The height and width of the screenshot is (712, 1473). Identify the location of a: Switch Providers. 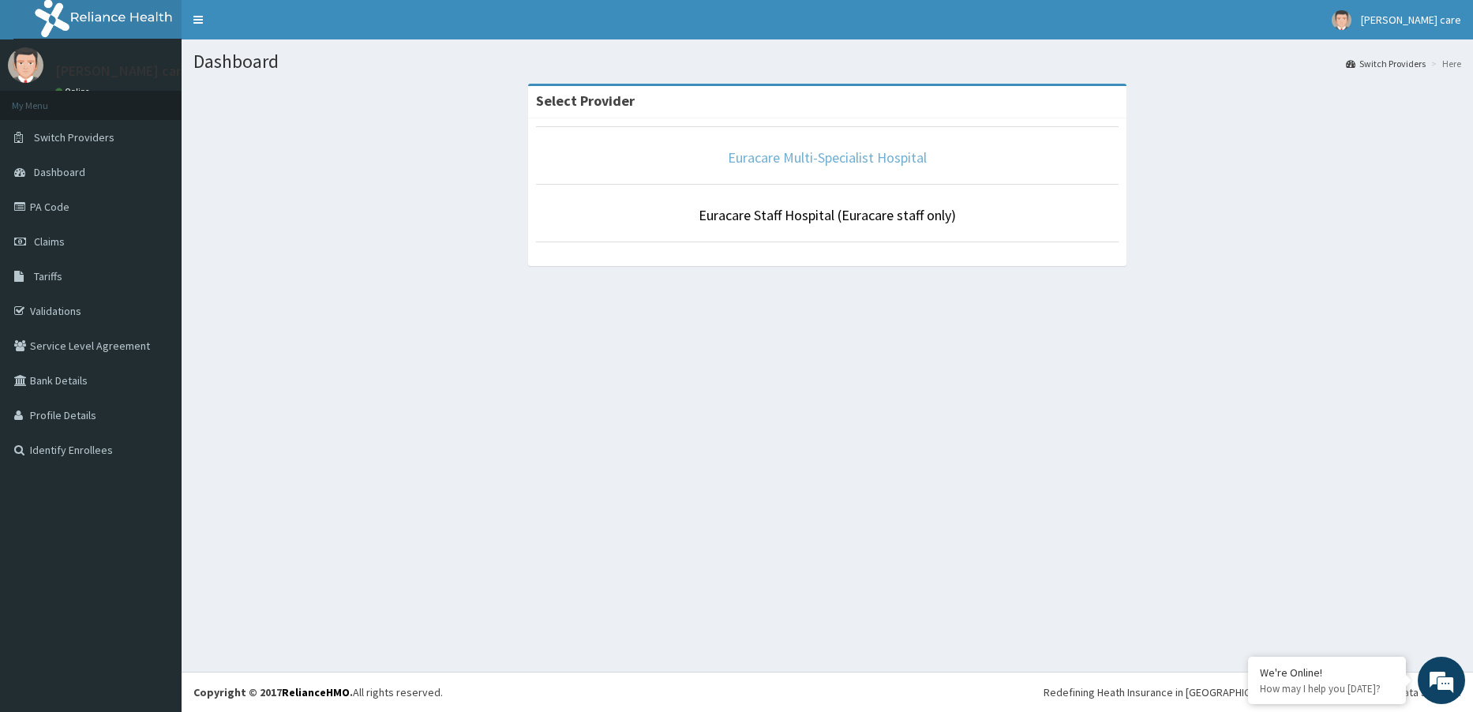
(1385, 63).